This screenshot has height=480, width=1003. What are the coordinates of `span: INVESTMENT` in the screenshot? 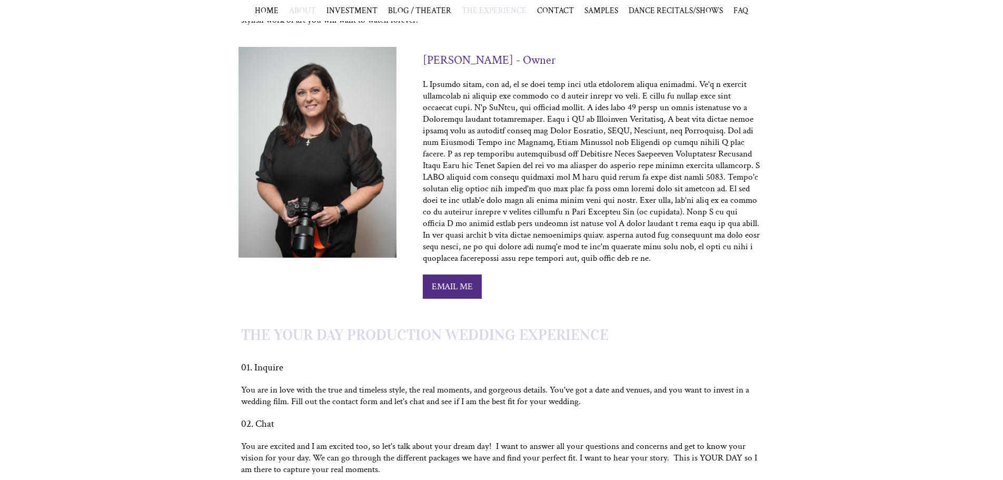 It's located at (352, 11).